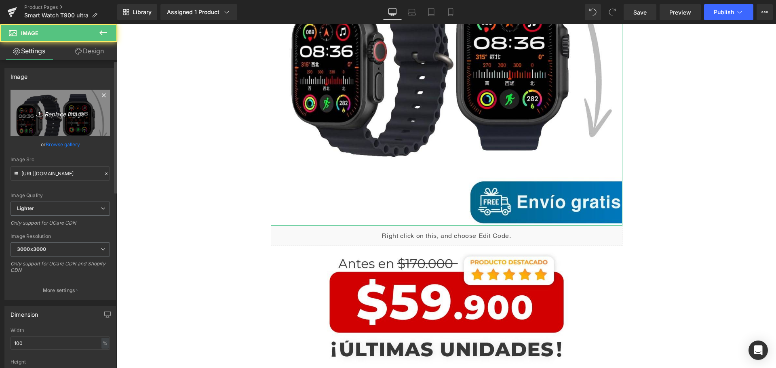  What do you see at coordinates (24, 312) in the screenshot?
I see `div: Dimension` at bounding box center [24, 312].